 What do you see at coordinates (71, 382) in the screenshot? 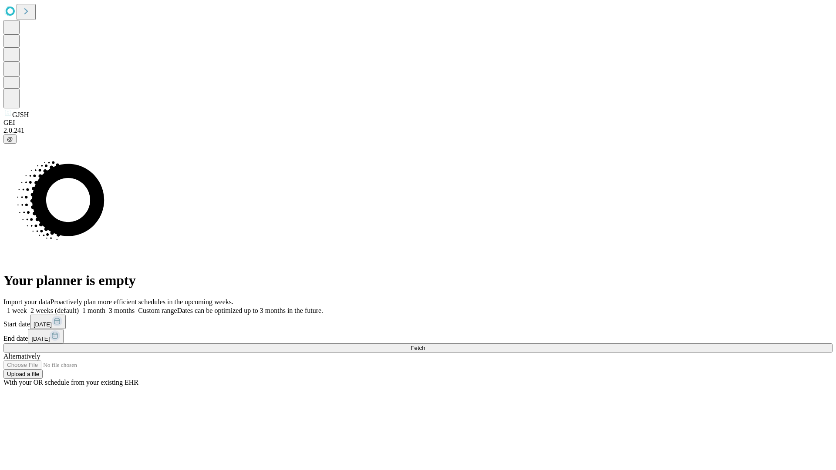
I see `span: With your OR schedule from your existing EHR` at bounding box center [71, 382].